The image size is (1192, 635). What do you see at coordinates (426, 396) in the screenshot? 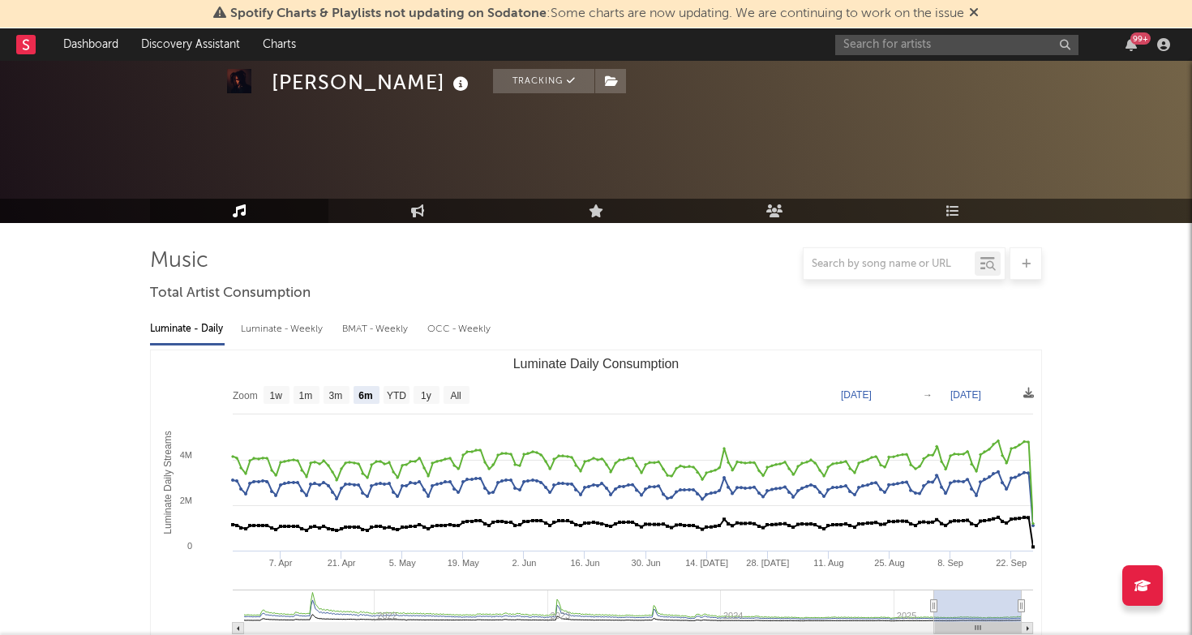
I see `text: 1y` at bounding box center [426, 396].